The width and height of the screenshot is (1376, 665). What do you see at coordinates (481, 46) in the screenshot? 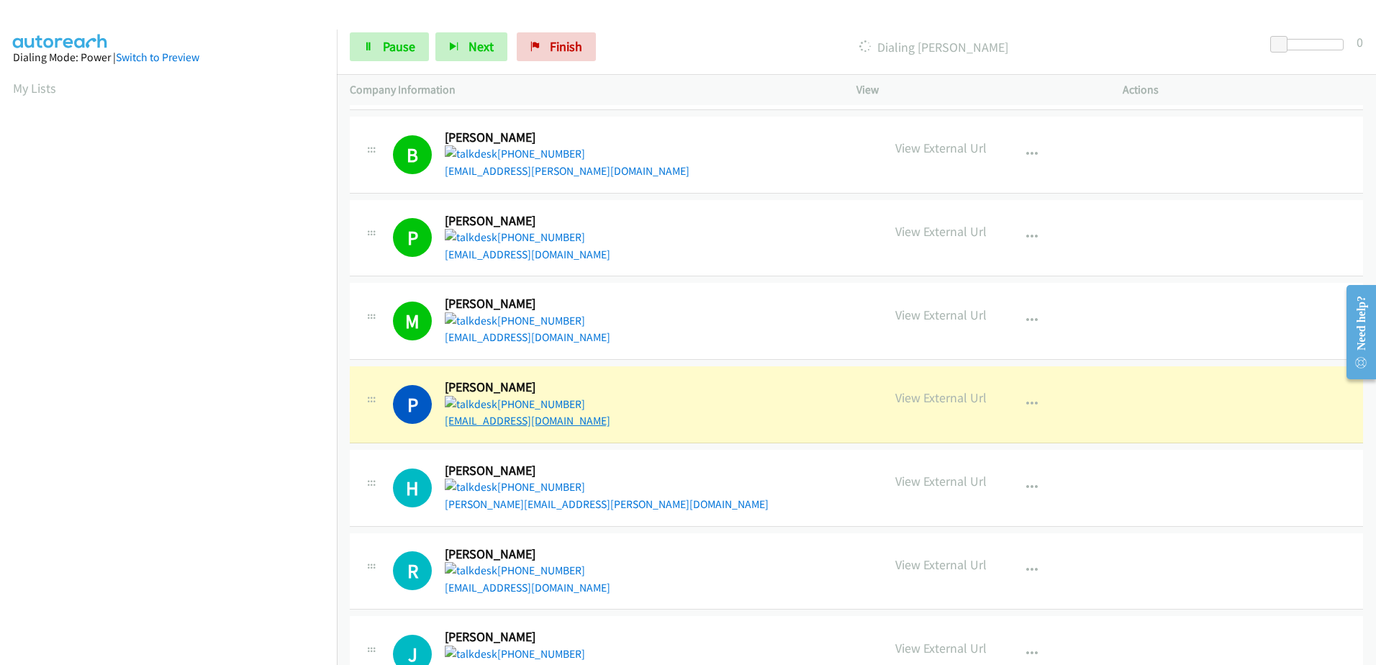
I see `span: Next` at bounding box center [481, 46].